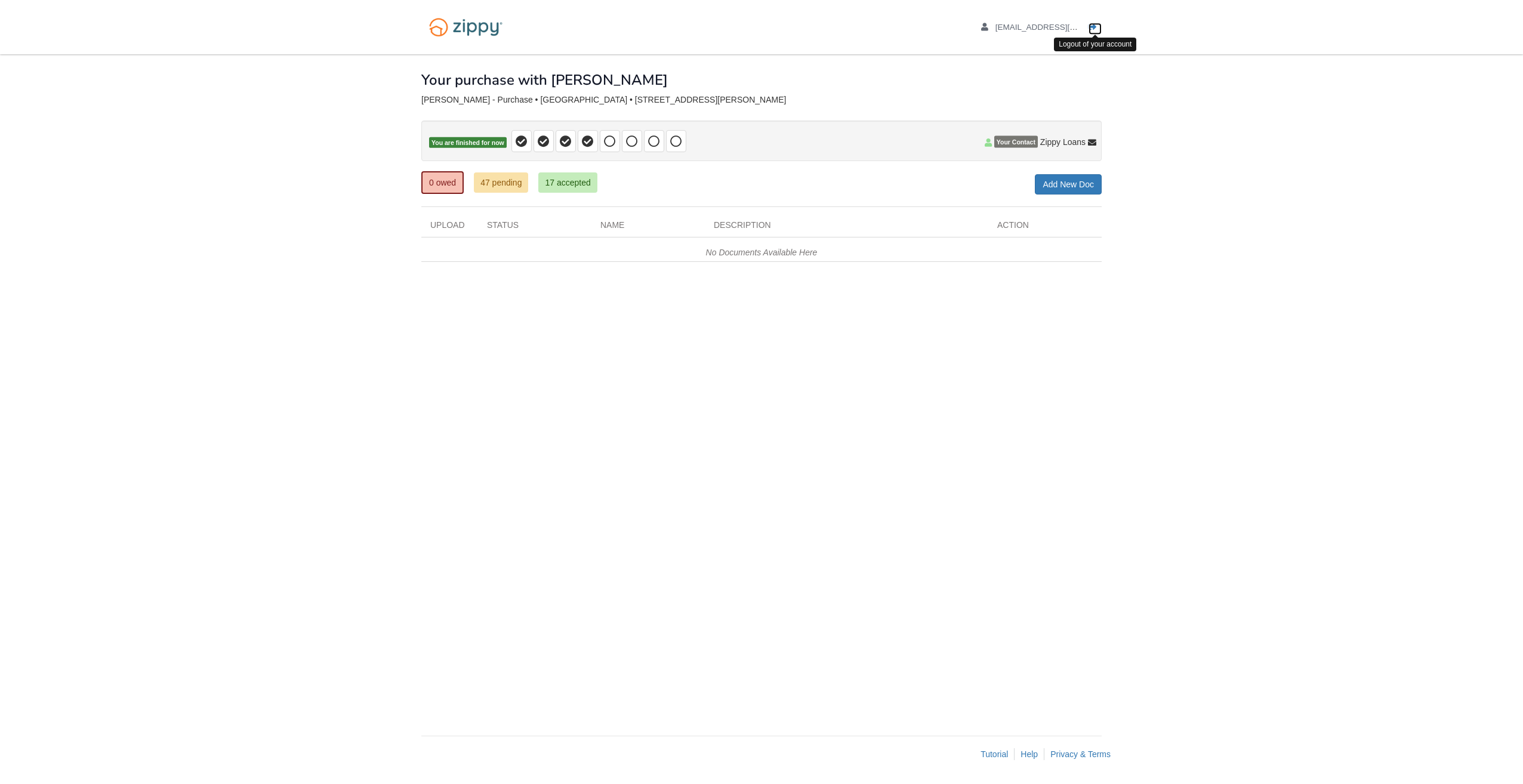  Describe the element at coordinates (1095, 44) in the screenshot. I see `div: Logout of your account` at that location.